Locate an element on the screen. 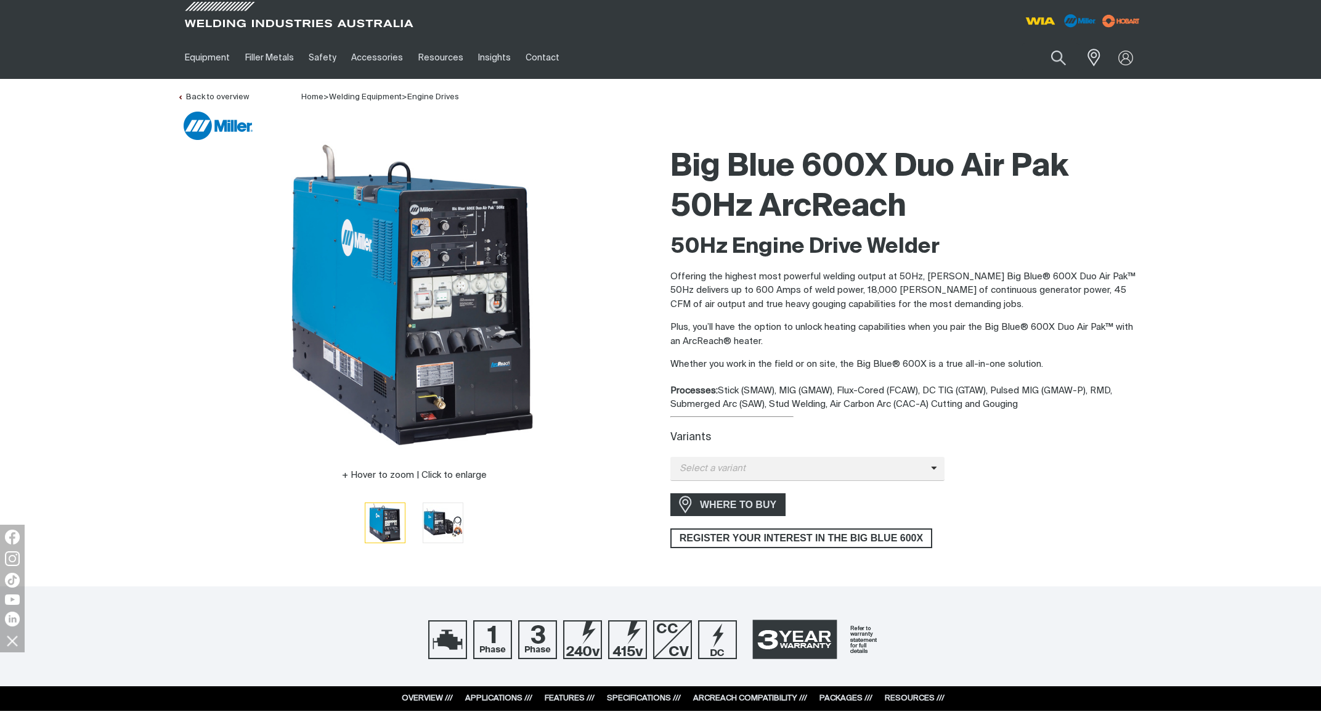 This screenshot has height=714, width=1321. img: Facebook is located at coordinates (12, 537).